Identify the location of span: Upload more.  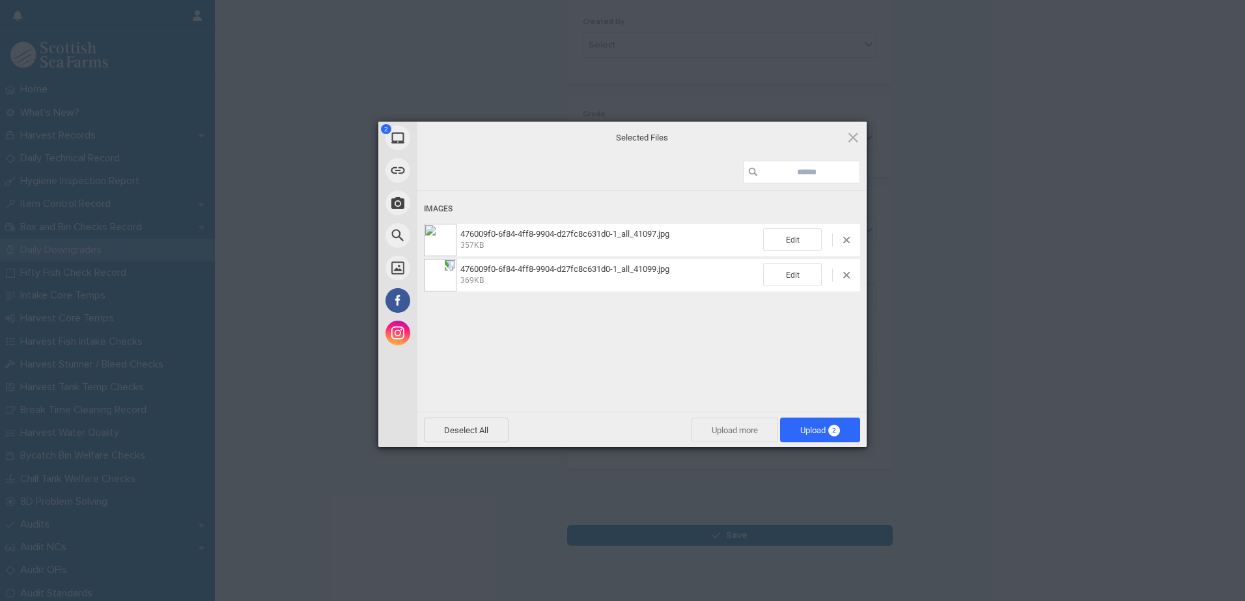
(734, 430).